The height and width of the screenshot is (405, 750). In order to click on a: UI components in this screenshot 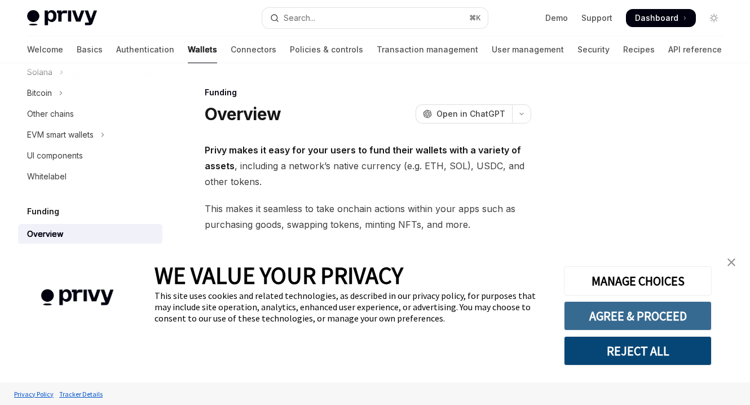, I will do `click(90, 156)`.